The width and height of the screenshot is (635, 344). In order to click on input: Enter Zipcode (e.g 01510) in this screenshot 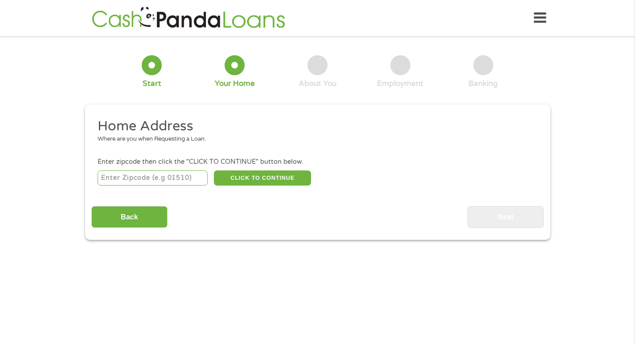, I will do `click(152, 178)`.